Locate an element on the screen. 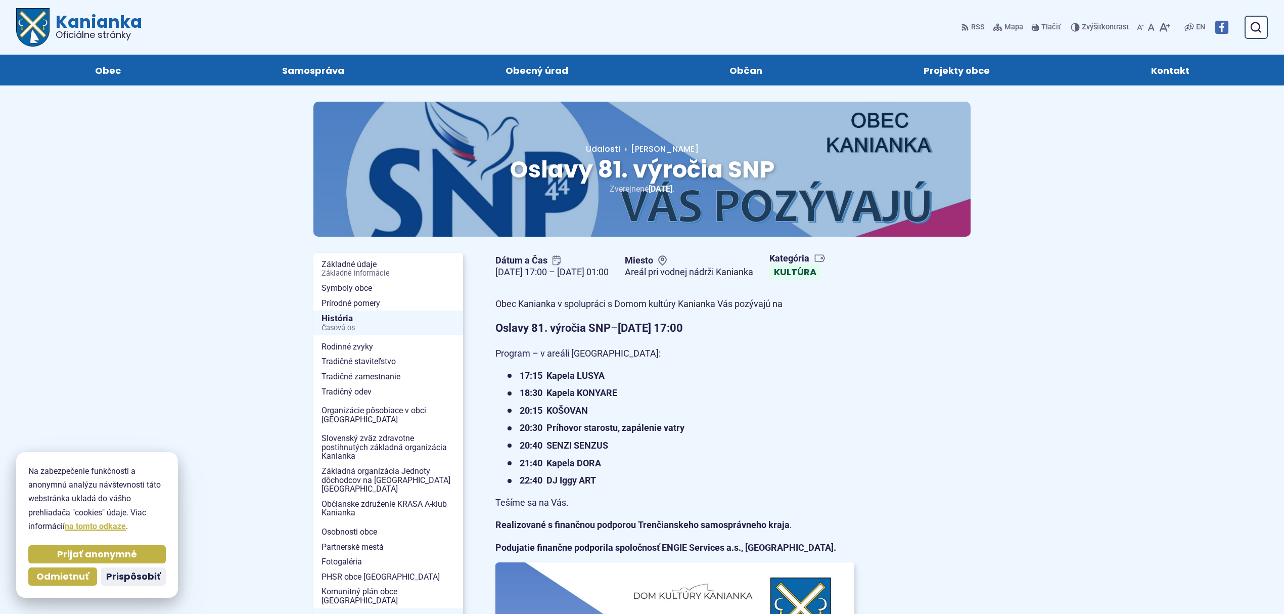 This screenshot has width=1284, height=614. span: Prispôsobiť is located at coordinates (133, 576).